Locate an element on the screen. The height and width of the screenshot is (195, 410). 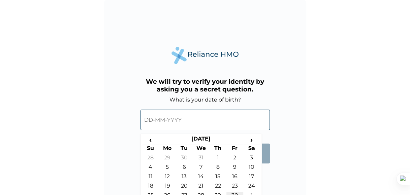
td: 16 is located at coordinates (235, 178).